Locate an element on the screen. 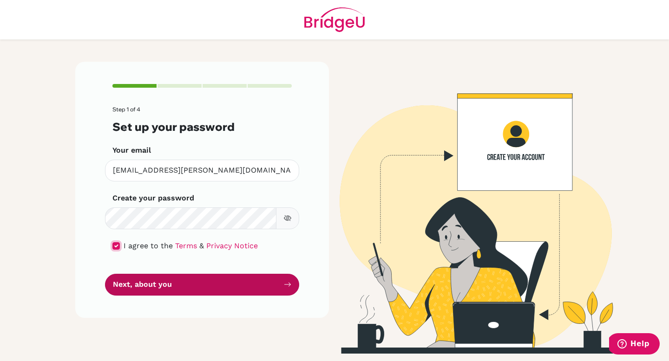 The width and height of the screenshot is (669, 361). label: Your email is located at coordinates (131, 150).